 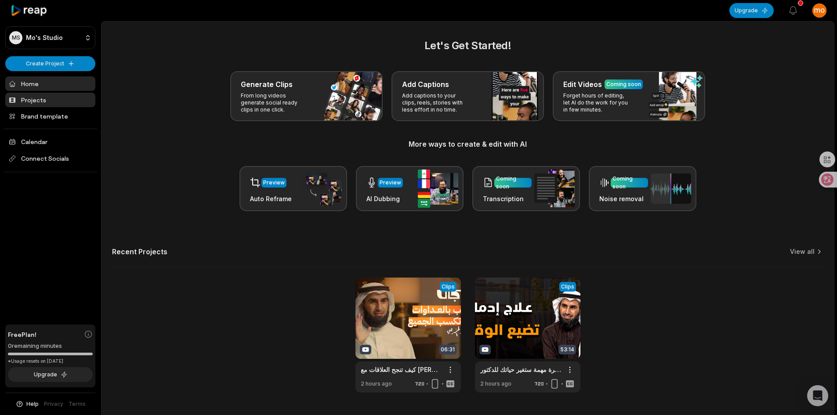 I want to click on a: Terms, so click(x=77, y=404).